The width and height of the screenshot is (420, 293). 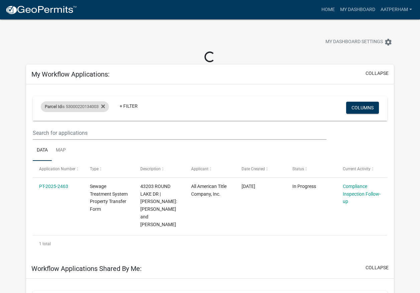 What do you see at coordinates (248, 186) in the screenshot?
I see `span: 07/09/2025` at bounding box center [248, 186].